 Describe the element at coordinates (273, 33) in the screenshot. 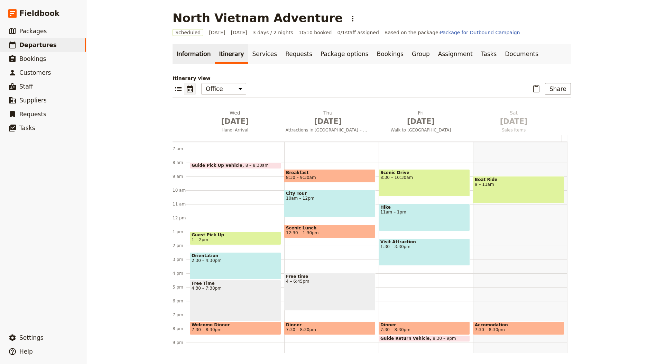

I see `span: 3 days / 2 nights` at that location.